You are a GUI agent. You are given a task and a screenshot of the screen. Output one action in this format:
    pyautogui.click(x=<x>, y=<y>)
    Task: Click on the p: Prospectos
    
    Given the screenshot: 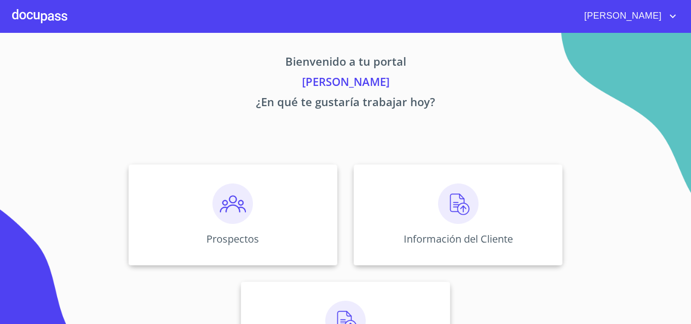 What is the action you would take?
    pyautogui.click(x=233, y=239)
    